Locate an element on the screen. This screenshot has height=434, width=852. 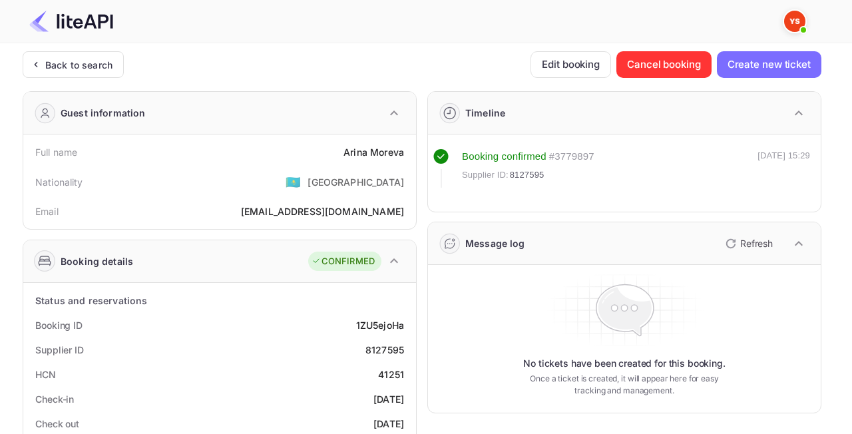
div: Message log is located at coordinates (495, 243).